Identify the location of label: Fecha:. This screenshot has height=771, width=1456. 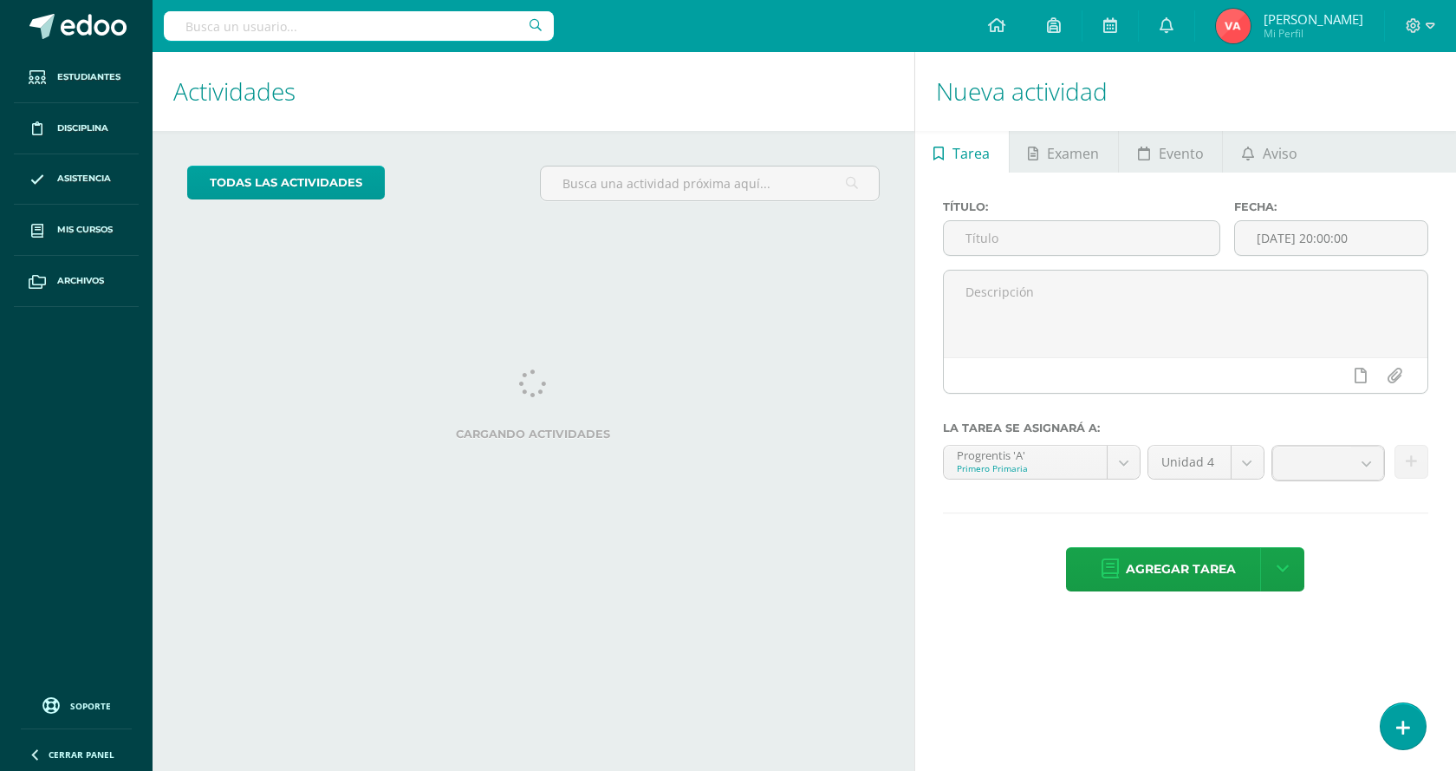
(1331, 206).